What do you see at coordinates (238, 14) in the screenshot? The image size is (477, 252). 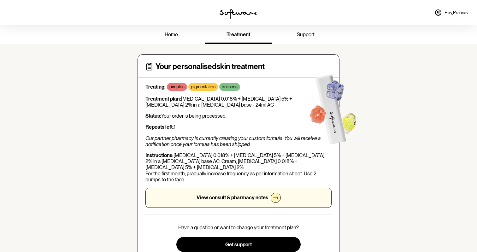 I see `img: software logo` at bounding box center [238, 14].